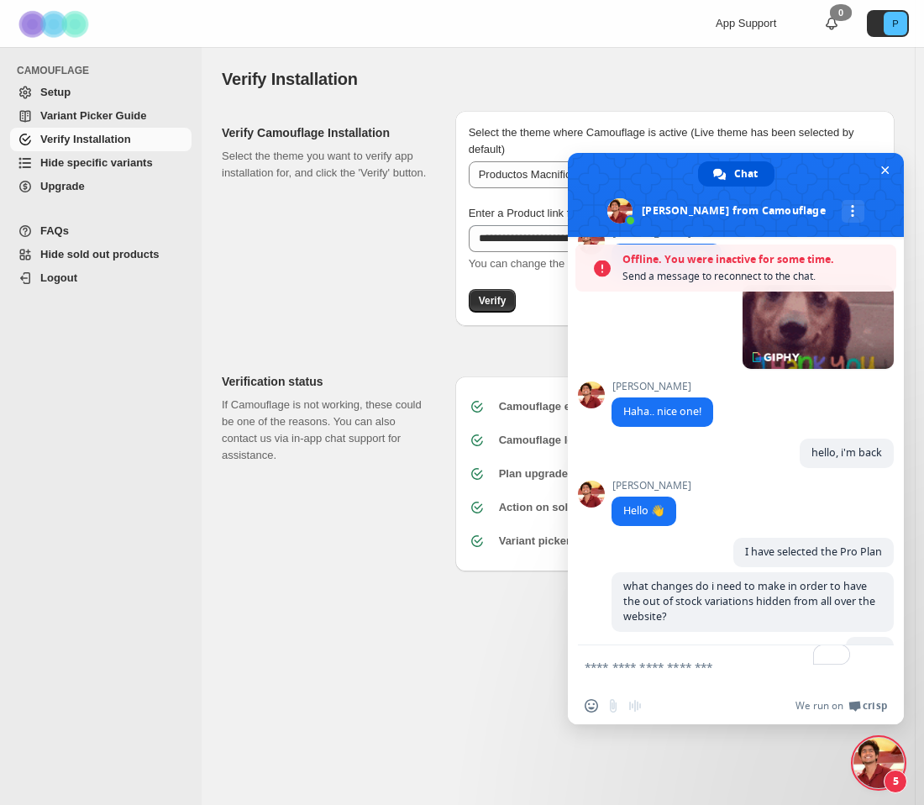 The image size is (924, 805). Describe the element at coordinates (492, 301) in the screenshot. I see `button: Verify` at that location.